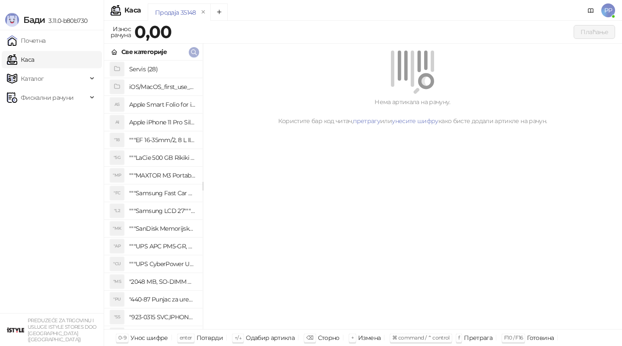 Image resolution: width=622 pixels, height=346 pixels. I want to click on h4: "2048 MB, SO-DIMM DDRII, 667 MHz, Napajanje 1,8 0,1 V, Latencija CL5", so click(162, 281).